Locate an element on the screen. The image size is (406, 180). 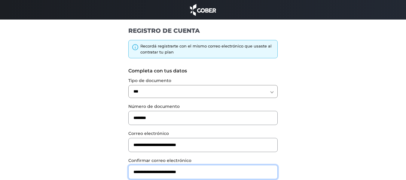
label: Tipo de documento is located at coordinates (203, 81).